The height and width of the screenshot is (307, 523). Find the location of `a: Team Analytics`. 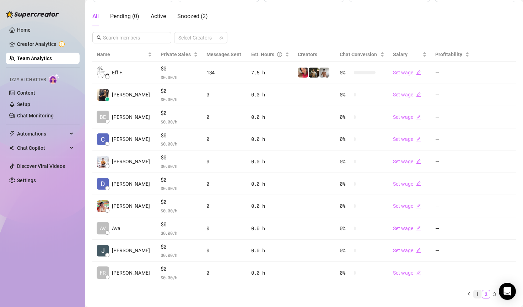

a: Team Analytics is located at coordinates (34, 58).